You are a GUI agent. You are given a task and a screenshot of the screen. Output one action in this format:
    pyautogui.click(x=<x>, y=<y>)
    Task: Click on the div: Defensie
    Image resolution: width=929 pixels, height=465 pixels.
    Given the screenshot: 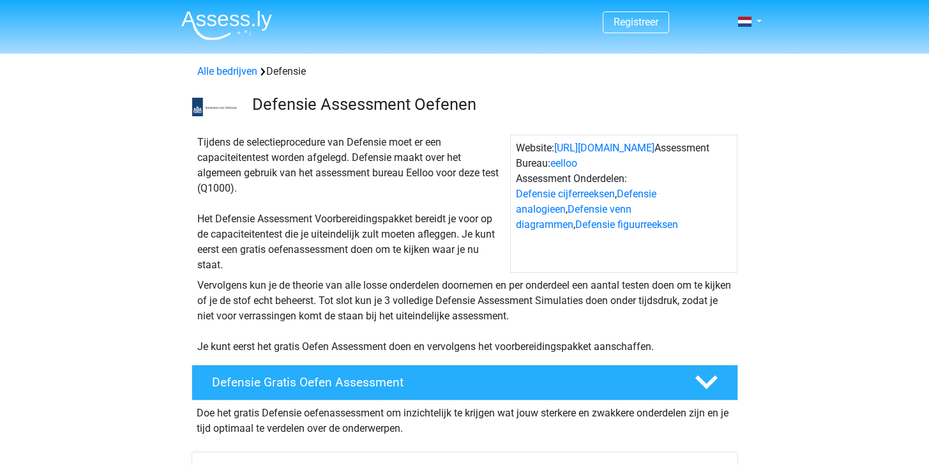 What is the action you would take?
    pyautogui.click(x=465, y=72)
    